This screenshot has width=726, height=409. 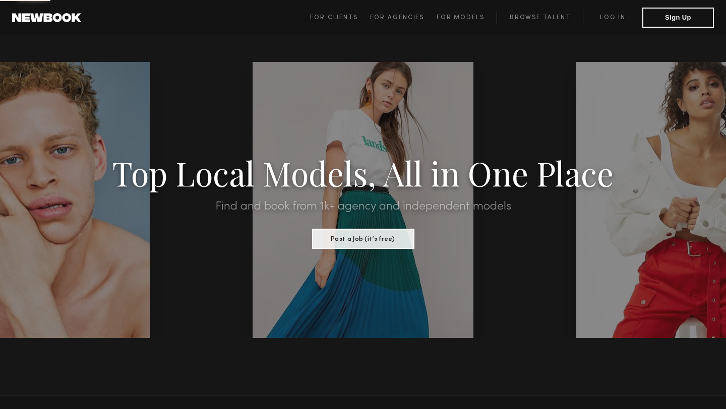 What do you see at coordinates (397, 18) in the screenshot?
I see `span: For Agencies` at bounding box center [397, 18].